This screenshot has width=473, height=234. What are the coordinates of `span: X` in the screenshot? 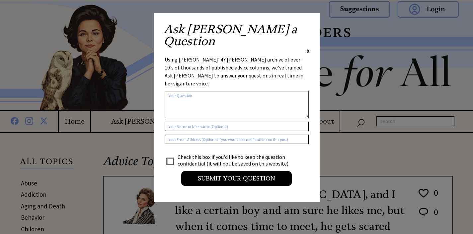 It's located at (308, 51).